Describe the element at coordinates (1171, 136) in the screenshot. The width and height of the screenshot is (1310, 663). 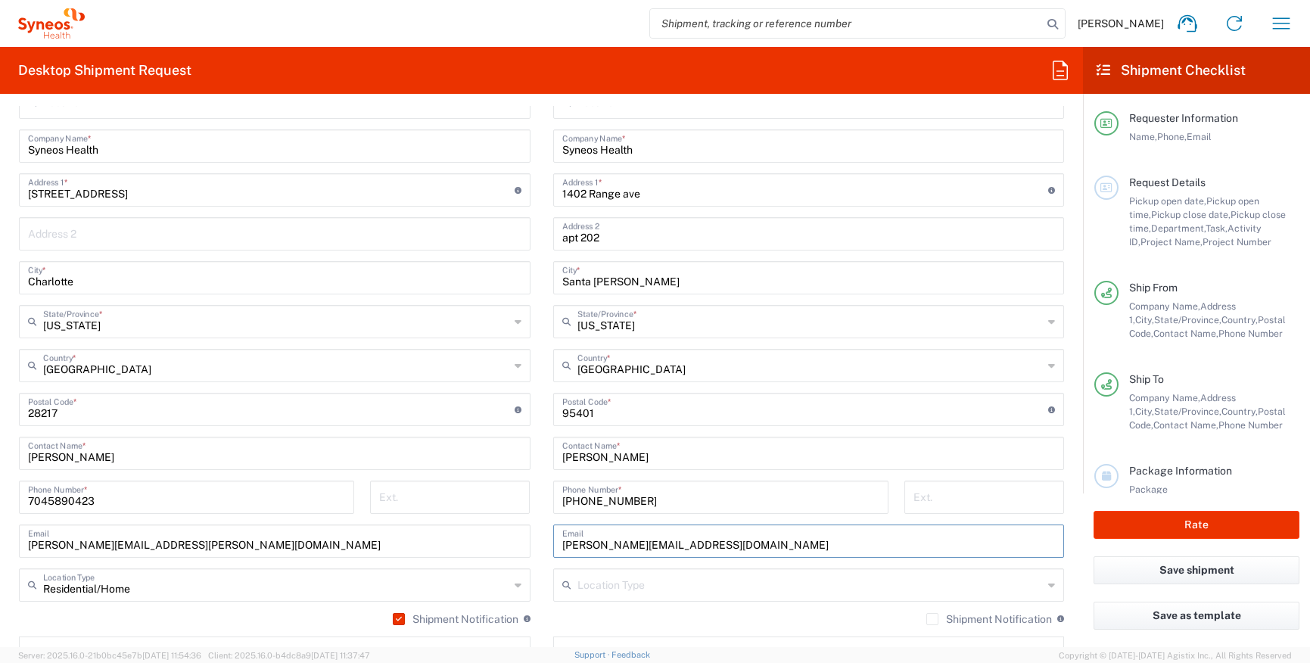
I see `span: Phone,` at that location.